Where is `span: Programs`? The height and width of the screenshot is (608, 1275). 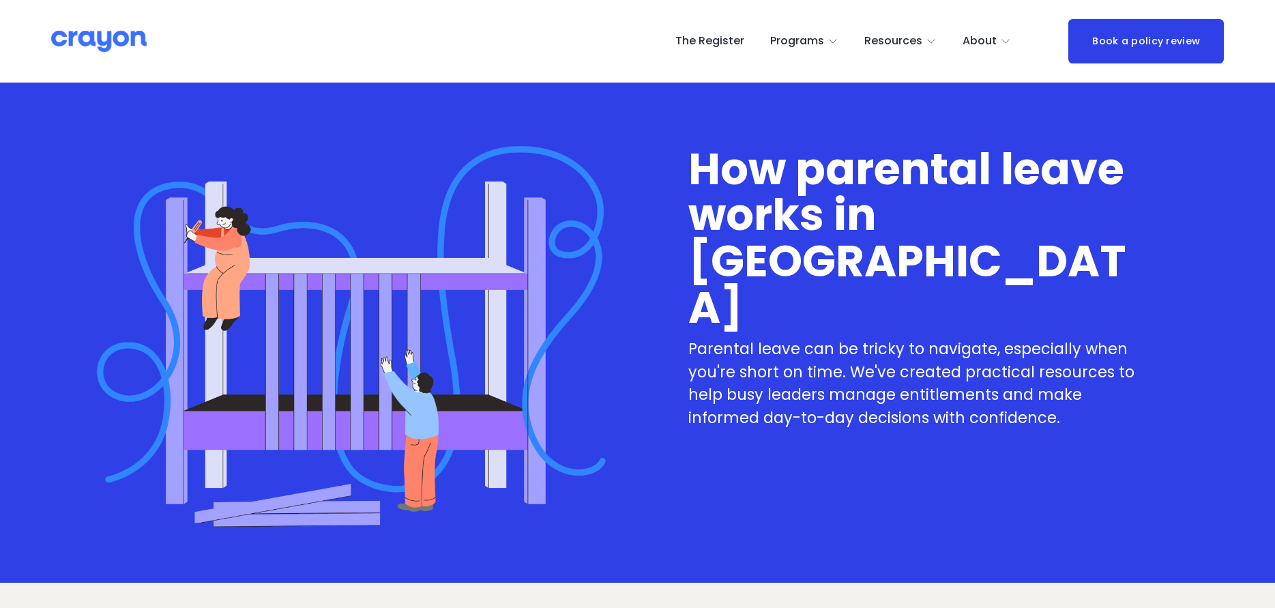
span: Programs is located at coordinates (797, 41).